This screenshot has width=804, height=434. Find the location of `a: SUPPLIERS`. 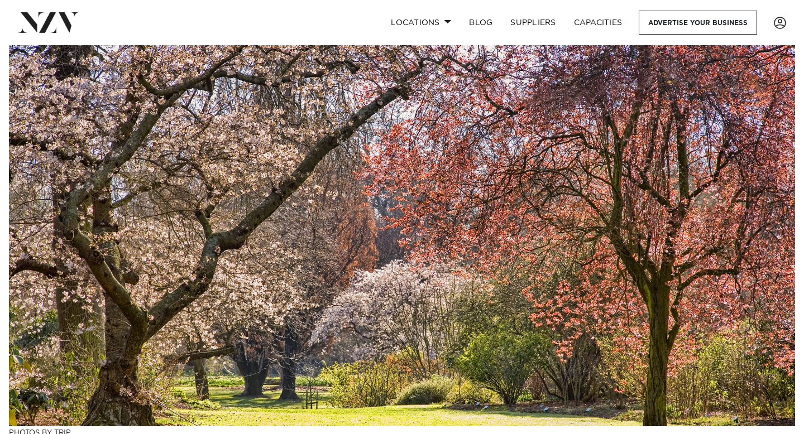

a: SUPPLIERS is located at coordinates (532, 22).